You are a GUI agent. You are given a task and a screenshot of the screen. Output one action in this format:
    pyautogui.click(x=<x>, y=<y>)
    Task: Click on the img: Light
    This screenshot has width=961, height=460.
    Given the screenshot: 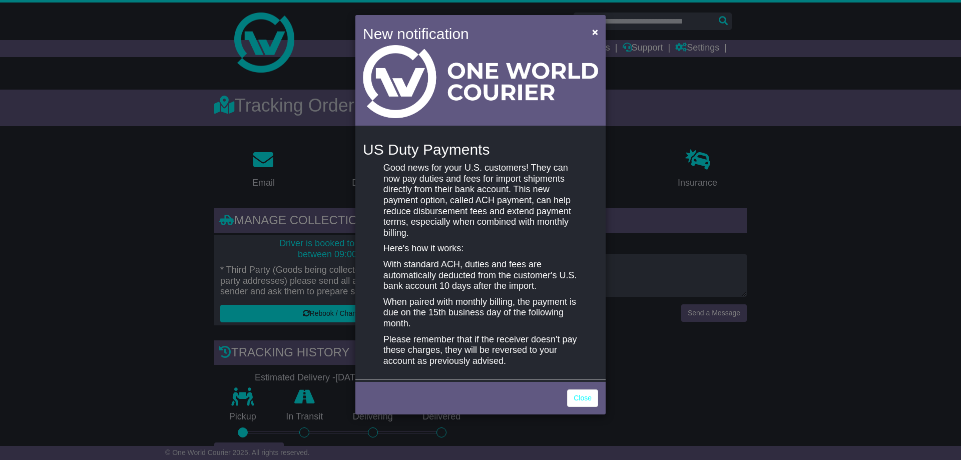 What is the action you would take?
    pyautogui.click(x=480, y=82)
    